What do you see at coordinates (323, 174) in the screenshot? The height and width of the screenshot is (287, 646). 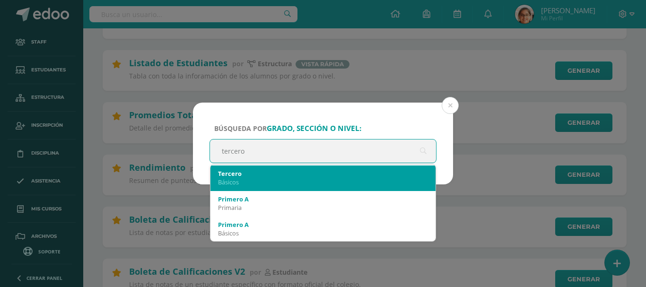 I see `div: Tercero` at bounding box center [323, 174].